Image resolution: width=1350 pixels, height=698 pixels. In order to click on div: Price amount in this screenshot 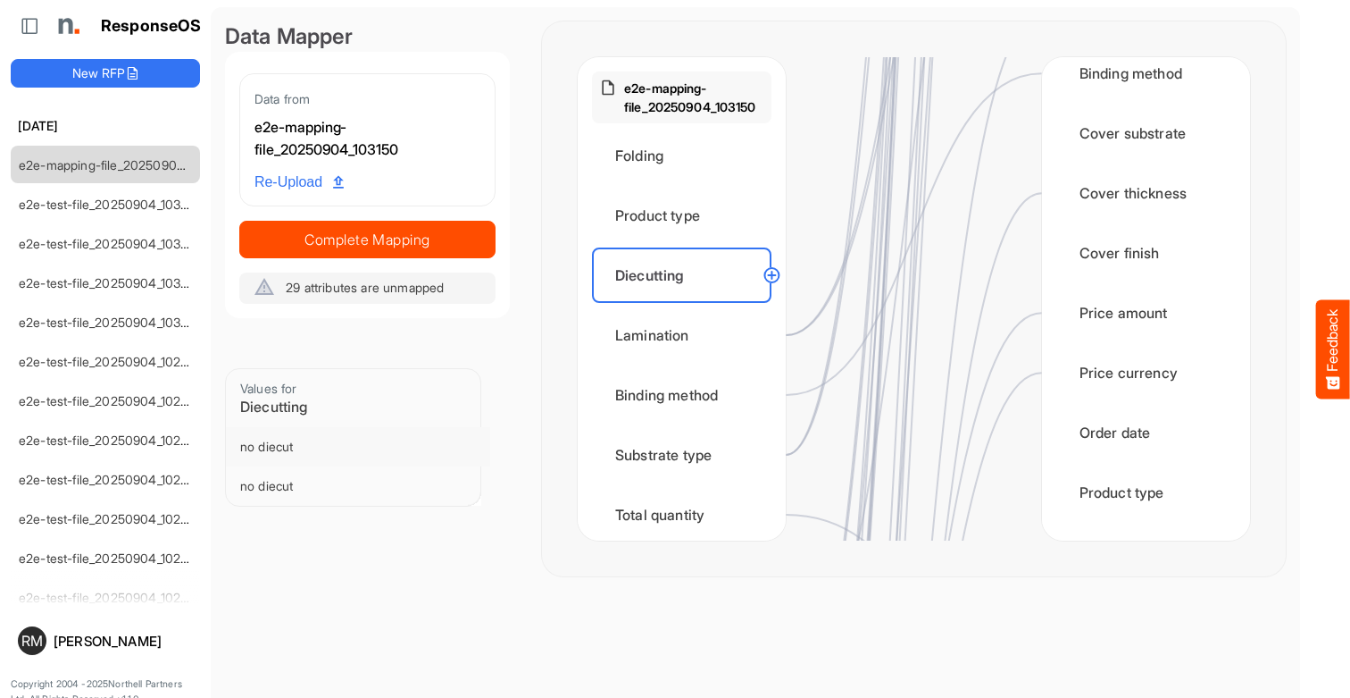, I will do `click(1146, 313)`.